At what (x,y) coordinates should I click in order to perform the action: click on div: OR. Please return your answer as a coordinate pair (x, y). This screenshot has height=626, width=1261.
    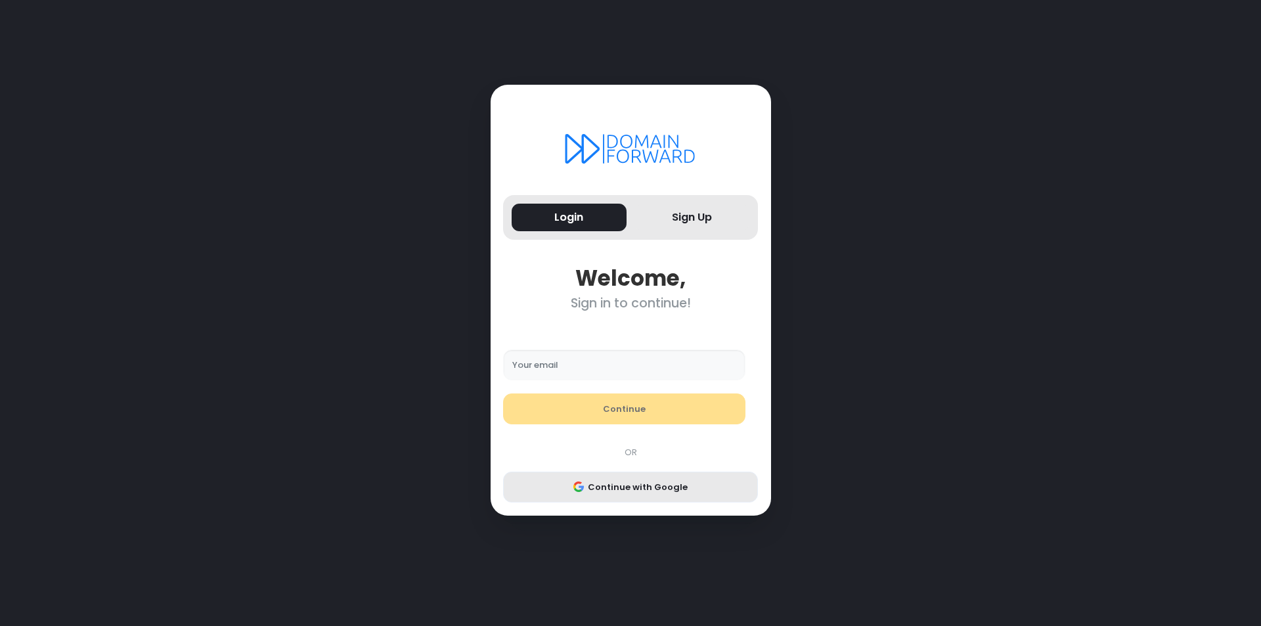
    Looking at the image, I should click on (631, 453).